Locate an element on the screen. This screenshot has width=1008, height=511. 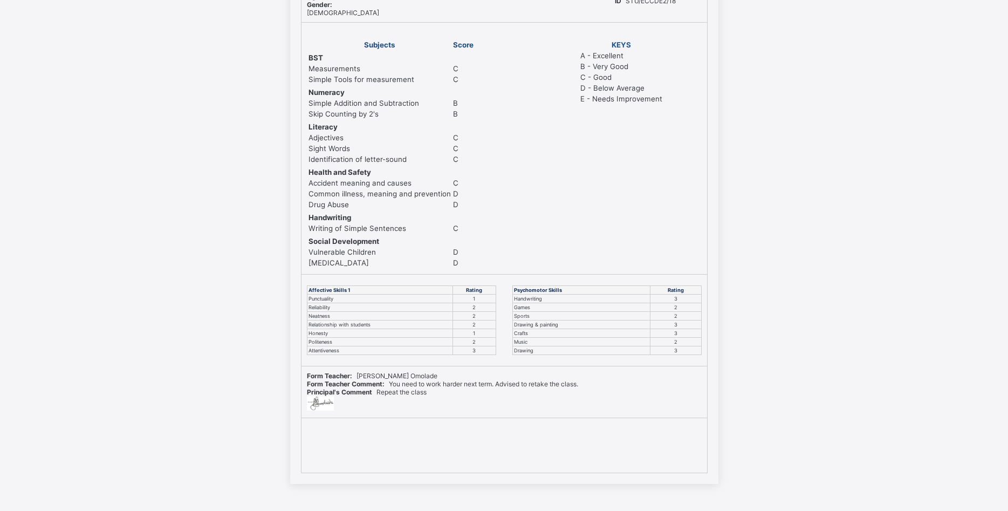
td: Politeness is located at coordinates (380, 341).